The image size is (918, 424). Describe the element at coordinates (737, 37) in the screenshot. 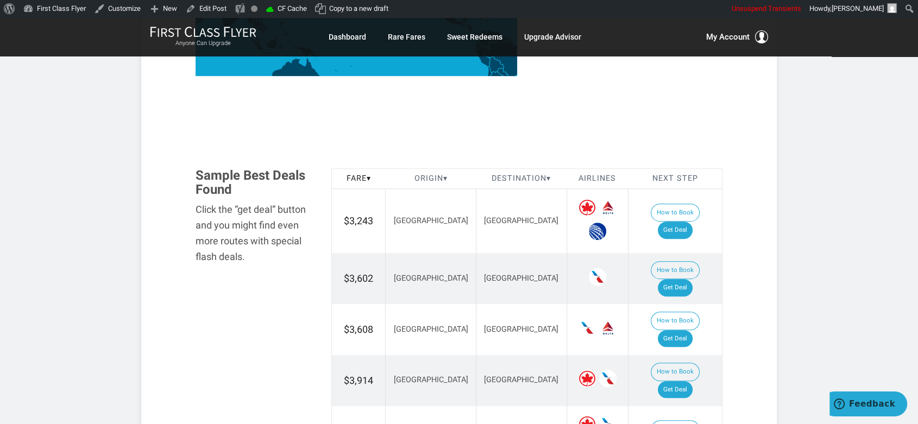

I see `button: My Account` at that location.